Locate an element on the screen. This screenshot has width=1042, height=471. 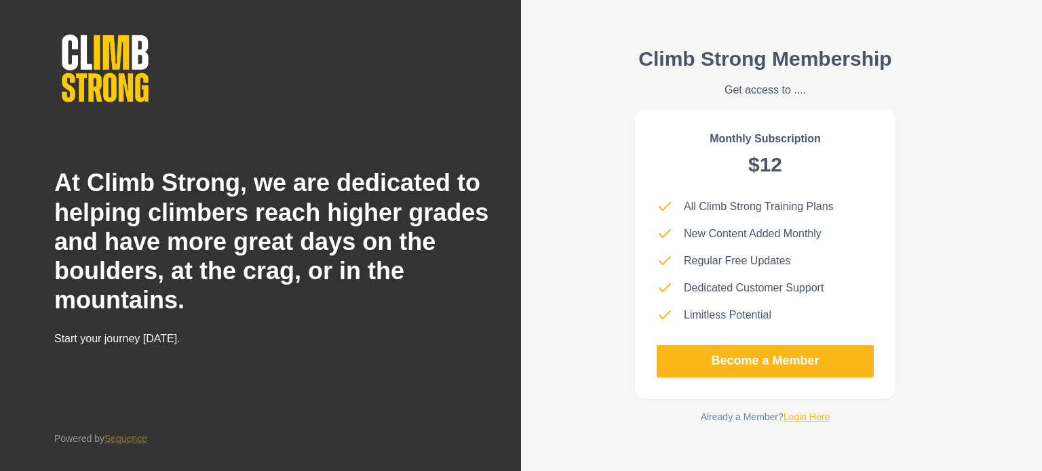
a: Sequence is located at coordinates (126, 439).